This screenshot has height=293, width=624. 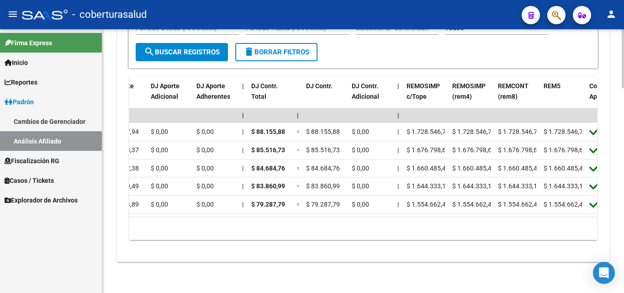 What do you see at coordinates (41, 200) in the screenshot?
I see `span: Explorador de Archivos` at bounding box center [41, 200].